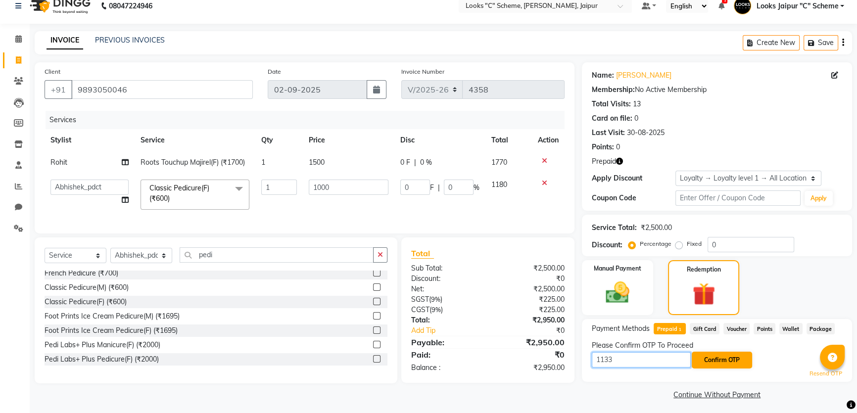  Describe the element at coordinates (736, 329) in the screenshot. I see `span: Voucher` at that location.